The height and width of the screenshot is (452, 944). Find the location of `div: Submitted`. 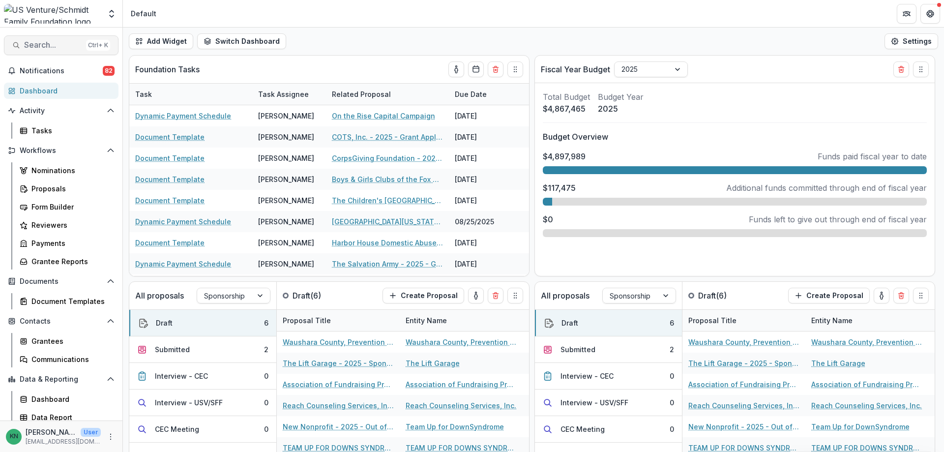

div: Submitted is located at coordinates (172, 349).